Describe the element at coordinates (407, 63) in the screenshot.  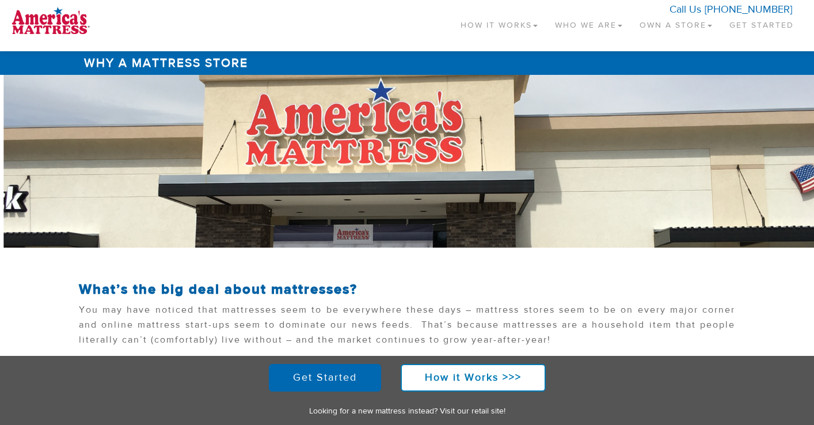
I see `h1: Why a Mattress Store` at that location.